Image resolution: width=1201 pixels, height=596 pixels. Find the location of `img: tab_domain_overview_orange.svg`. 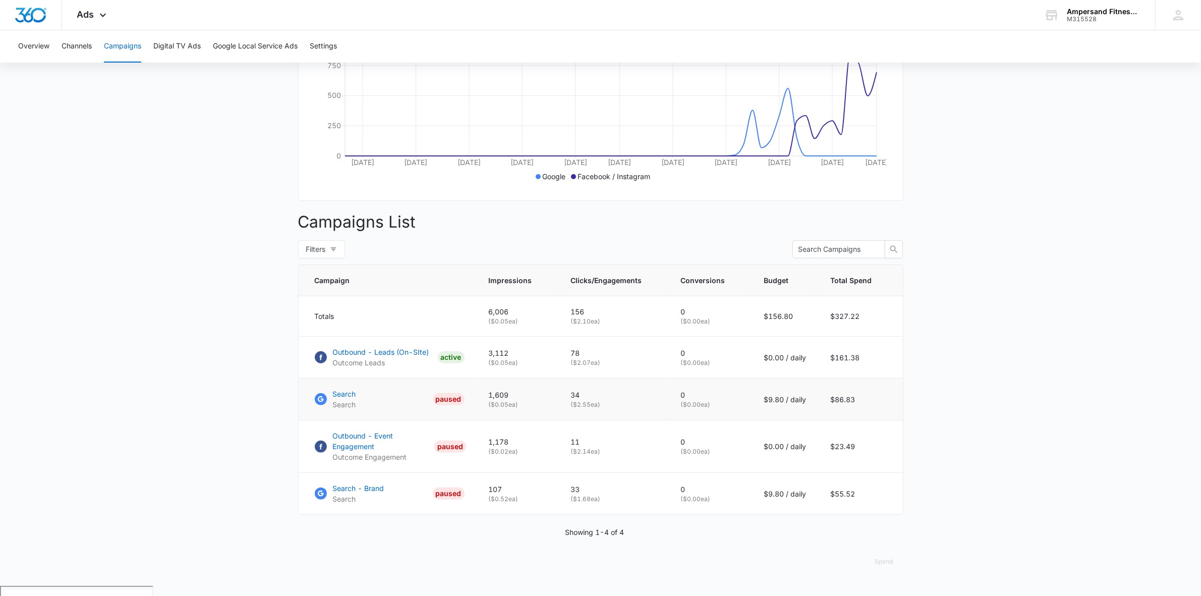

img: tab_domain_overview_orange.svg is located at coordinates (31, 68).